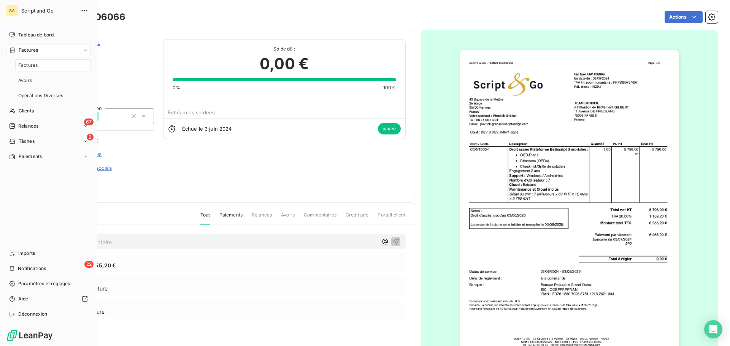 This screenshot has width=730, height=346. Describe the element at coordinates (390, 88) in the screenshot. I see `span: 100%` at that location.